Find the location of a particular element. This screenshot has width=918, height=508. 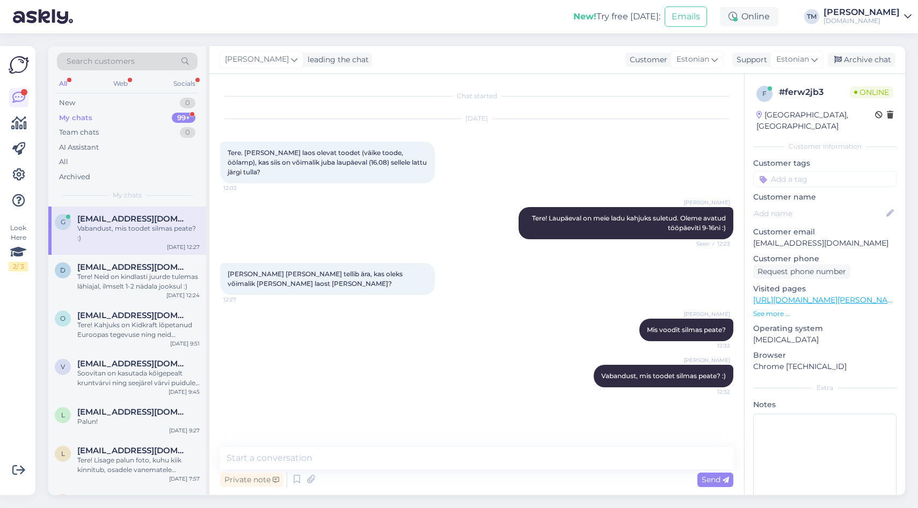

div: leading the chat is located at coordinates (336, 60).